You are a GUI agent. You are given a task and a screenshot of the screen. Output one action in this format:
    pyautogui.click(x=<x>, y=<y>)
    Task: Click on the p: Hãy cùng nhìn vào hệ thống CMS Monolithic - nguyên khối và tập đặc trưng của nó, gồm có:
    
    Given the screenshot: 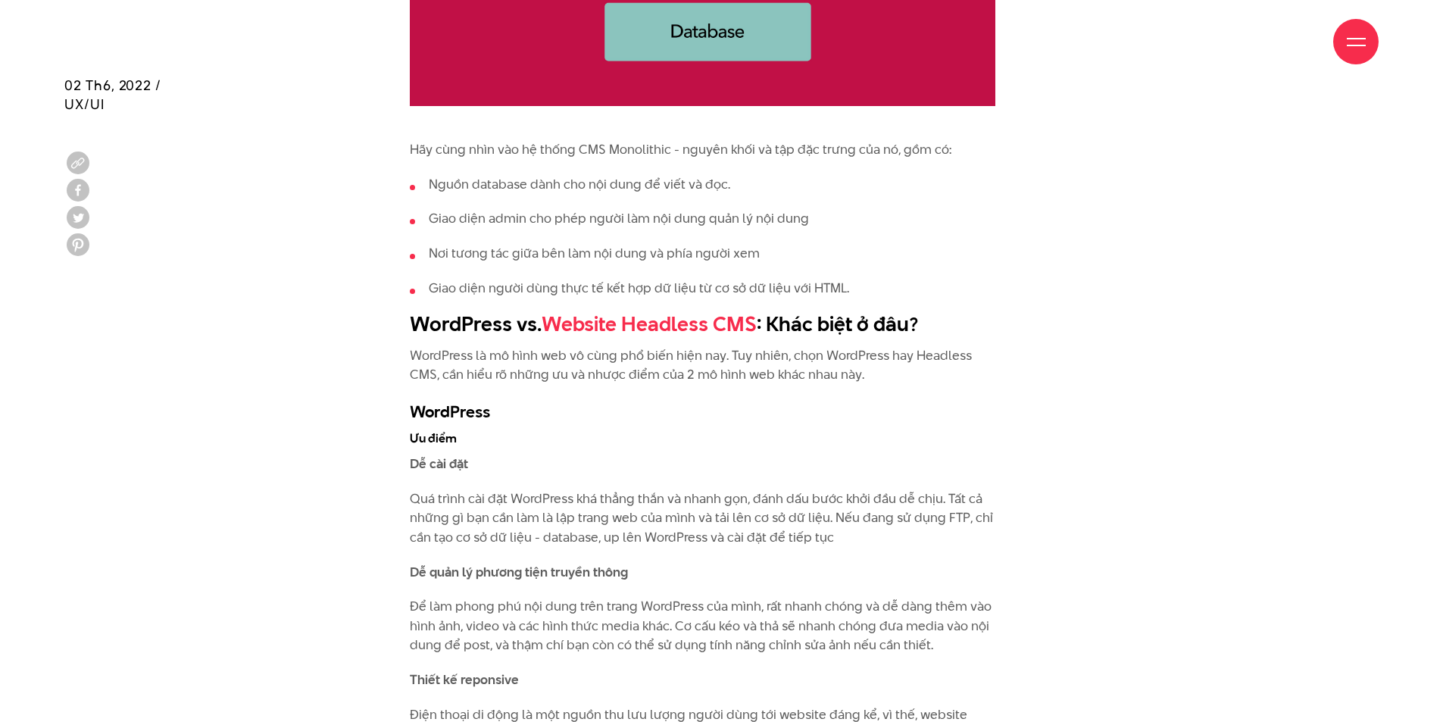 What is the action you would take?
    pyautogui.click(x=702, y=150)
    